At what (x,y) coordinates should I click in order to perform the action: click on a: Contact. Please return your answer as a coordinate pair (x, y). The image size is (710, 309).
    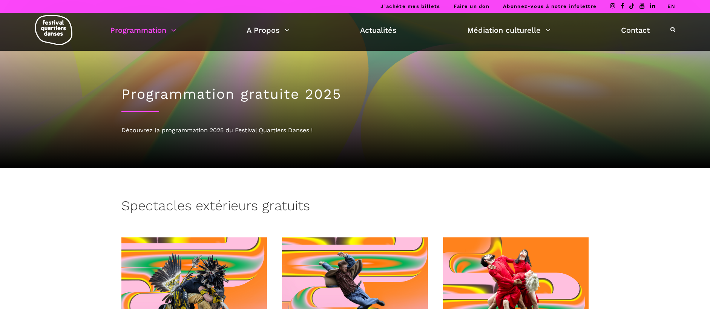
    Looking at the image, I should click on (636, 30).